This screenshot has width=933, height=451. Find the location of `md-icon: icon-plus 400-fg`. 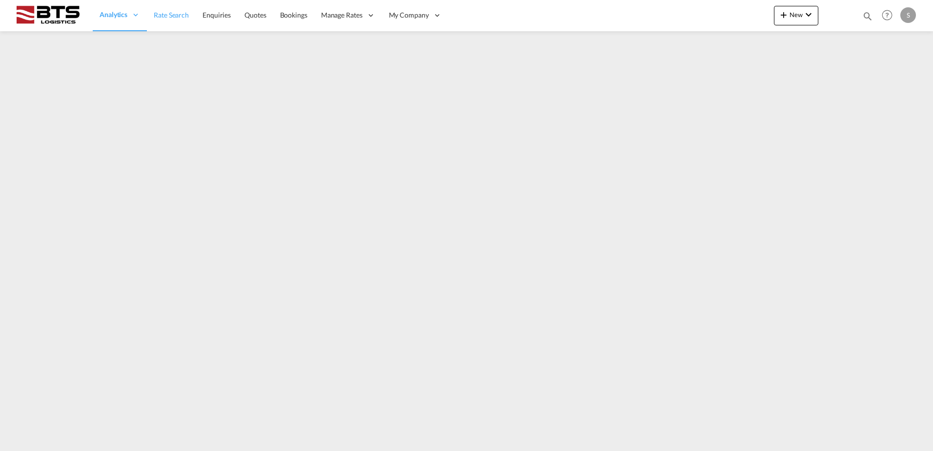

md-icon: icon-plus 400-fg is located at coordinates (784, 15).